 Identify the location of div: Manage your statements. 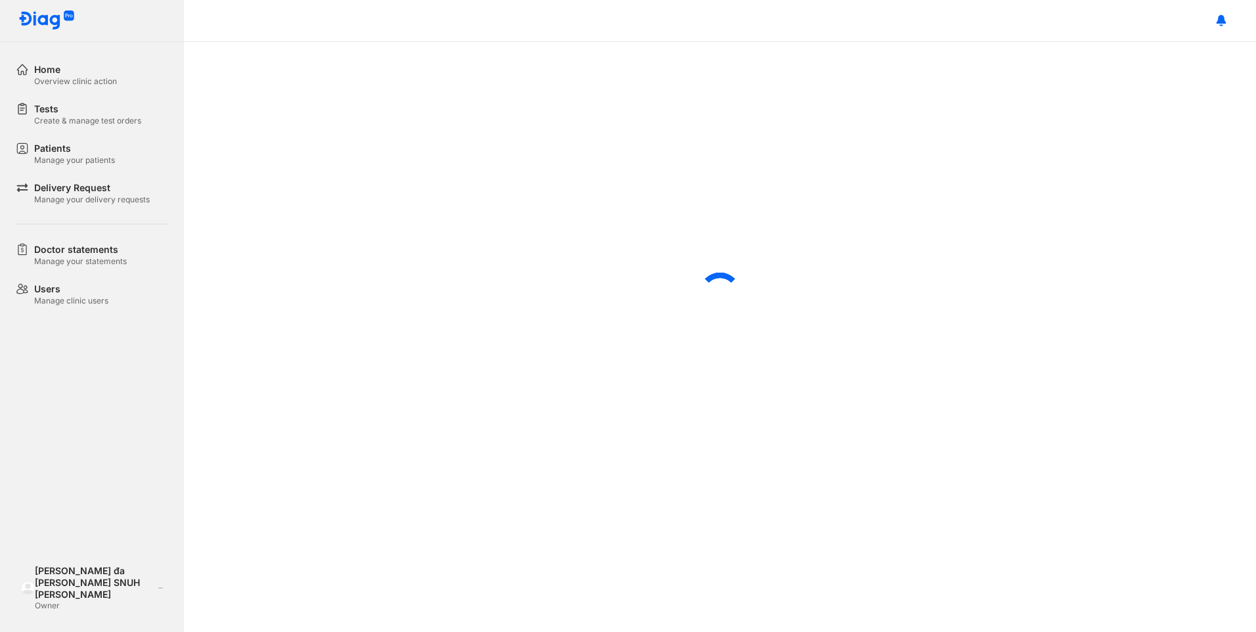
(80, 261).